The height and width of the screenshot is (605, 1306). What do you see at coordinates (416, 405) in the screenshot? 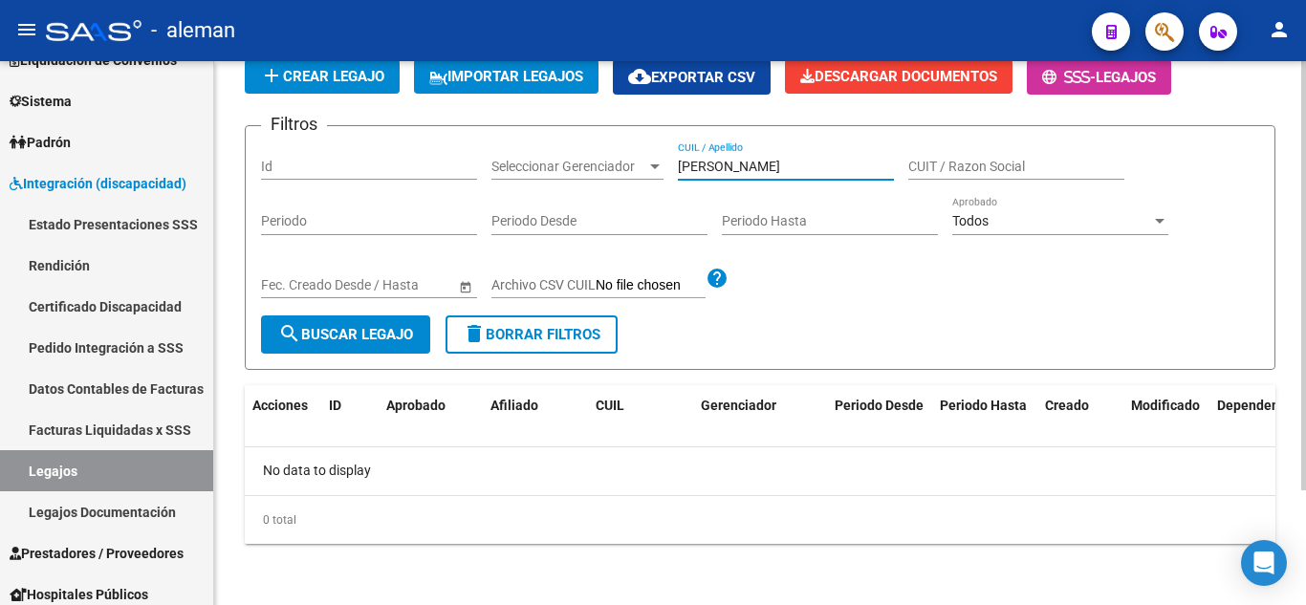
I see `span: Aprobado` at bounding box center [416, 405].